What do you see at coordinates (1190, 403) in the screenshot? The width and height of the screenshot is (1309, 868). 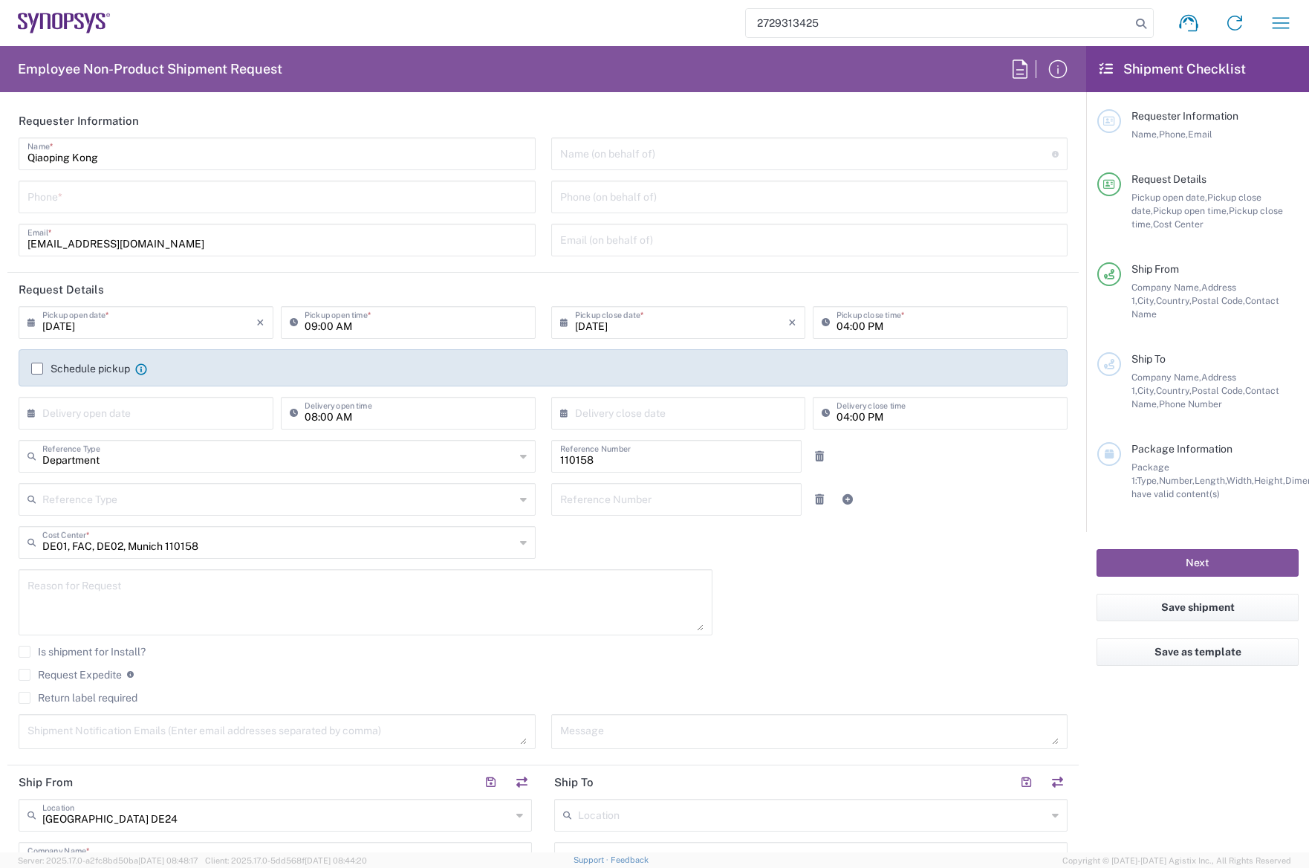 I see `span: Phone Number` at bounding box center [1190, 403].